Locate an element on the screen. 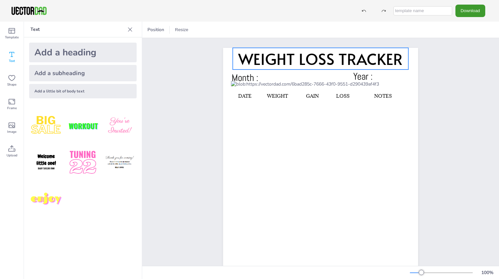 This screenshot has width=499, height=279. span: WEIGHT is located at coordinates (278, 96).